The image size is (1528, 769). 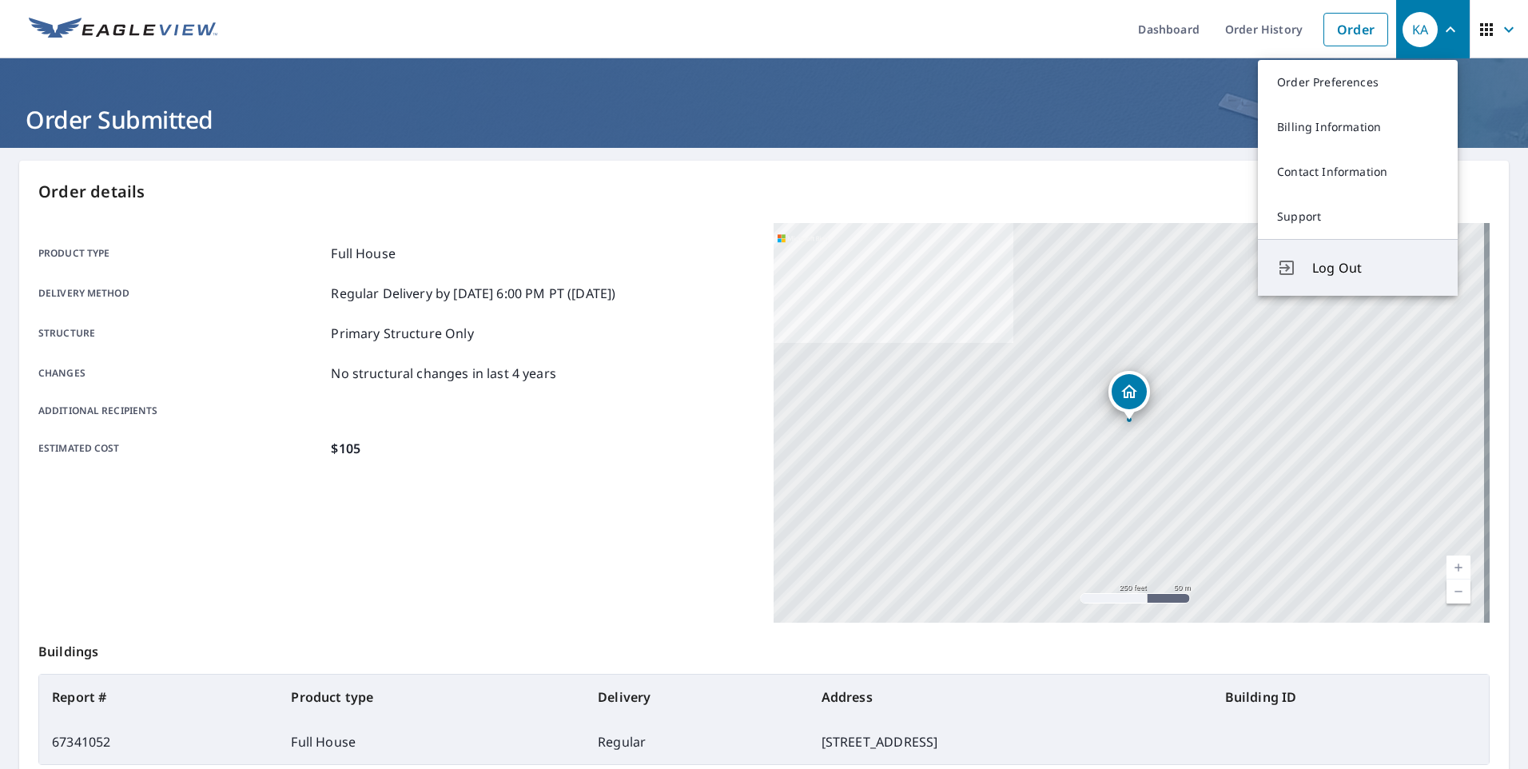 I want to click on p: Buildings, so click(x=764, y=648).